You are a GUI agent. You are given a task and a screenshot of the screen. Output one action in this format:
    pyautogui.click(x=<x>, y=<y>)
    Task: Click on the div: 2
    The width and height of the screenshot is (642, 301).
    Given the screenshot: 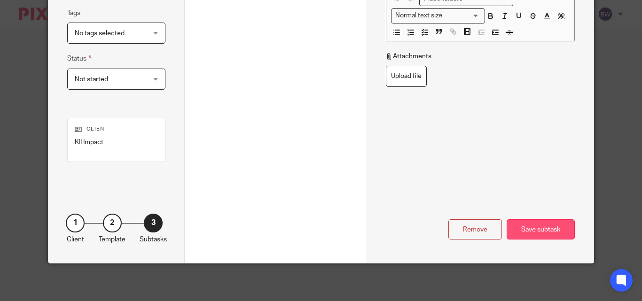 What is the action you would take?
    pyautogui.click(x=112, y=223)
    